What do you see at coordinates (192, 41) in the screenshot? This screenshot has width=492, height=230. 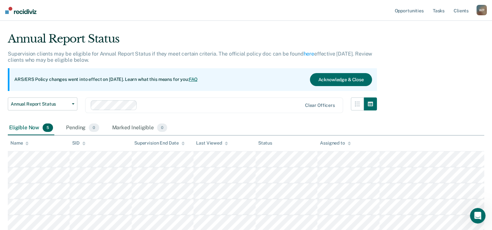 I see `div: Annual Report Status` at bounding box center [192, 41].